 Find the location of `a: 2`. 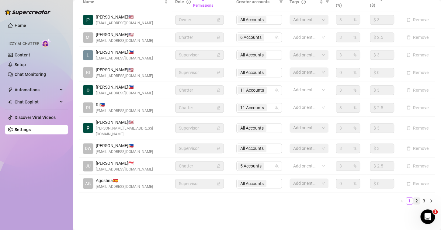

a: 2 is located at coordinates (416, 201).